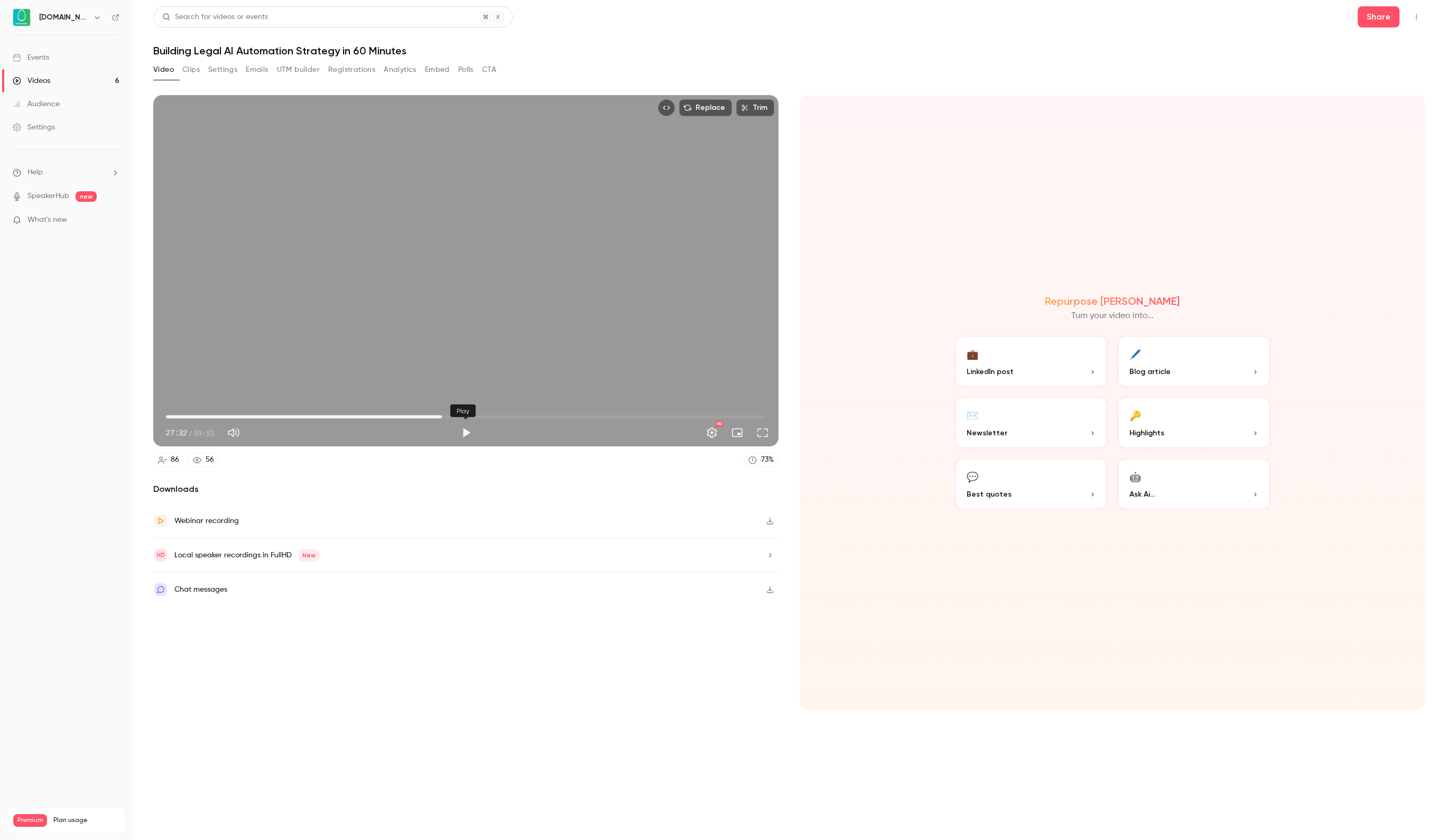 The height and width of the screenshot is (840, 1446). What do you see at coordinates (666, 108) in the screenshot?
I see `button: Embed video` at bounding box center [666, 108].